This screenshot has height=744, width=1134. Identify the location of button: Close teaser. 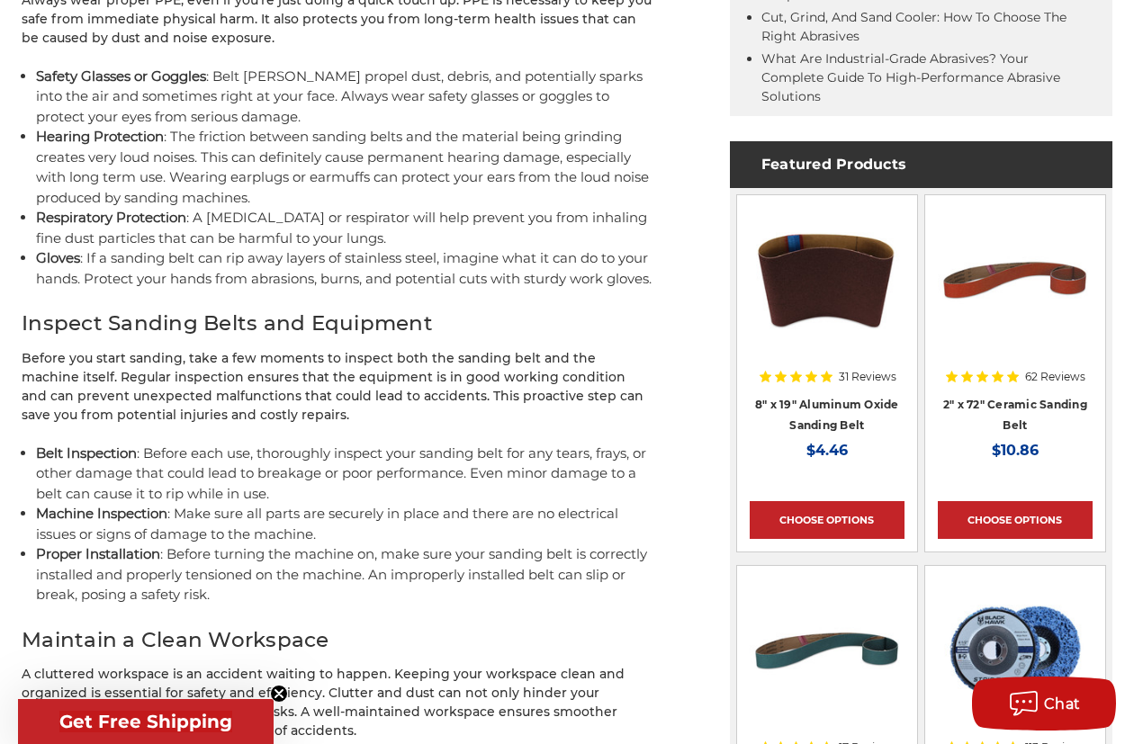
(279, 694).